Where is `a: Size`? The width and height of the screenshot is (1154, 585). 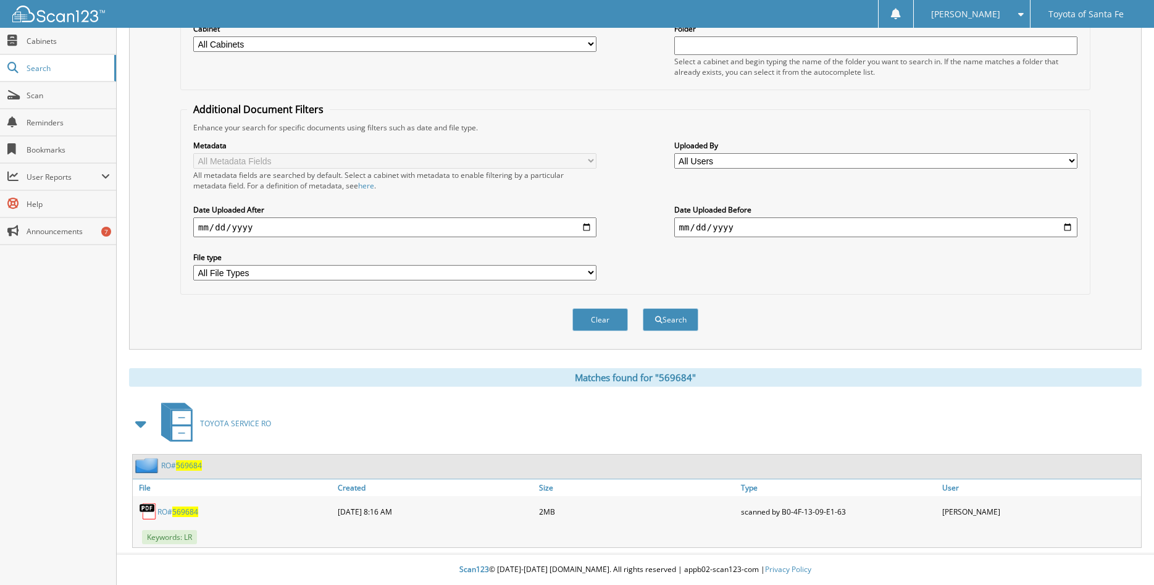
a: Size is located at coordinates (637, 487).